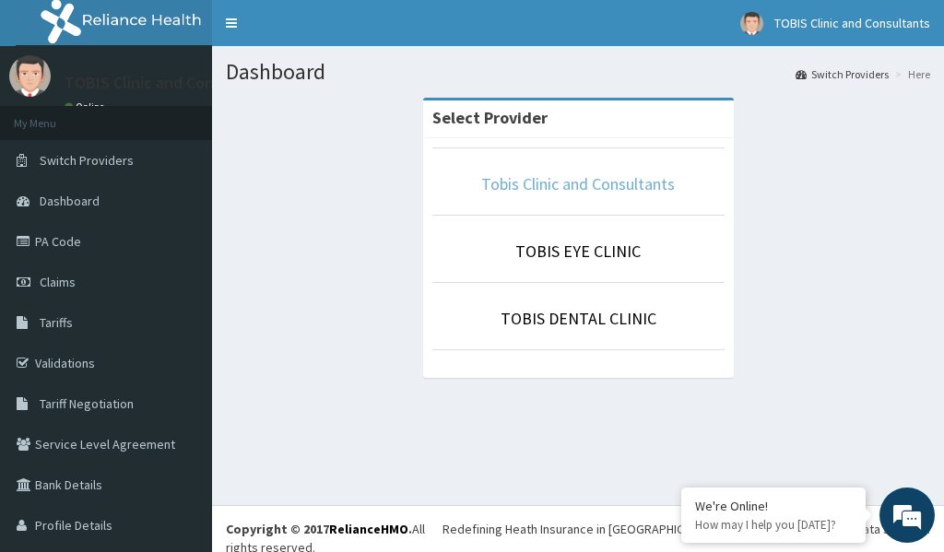 The width and height of the screenshot is (944, 552). I want to click on a: Tobis Clinic and Consultants, so click(578, 183).